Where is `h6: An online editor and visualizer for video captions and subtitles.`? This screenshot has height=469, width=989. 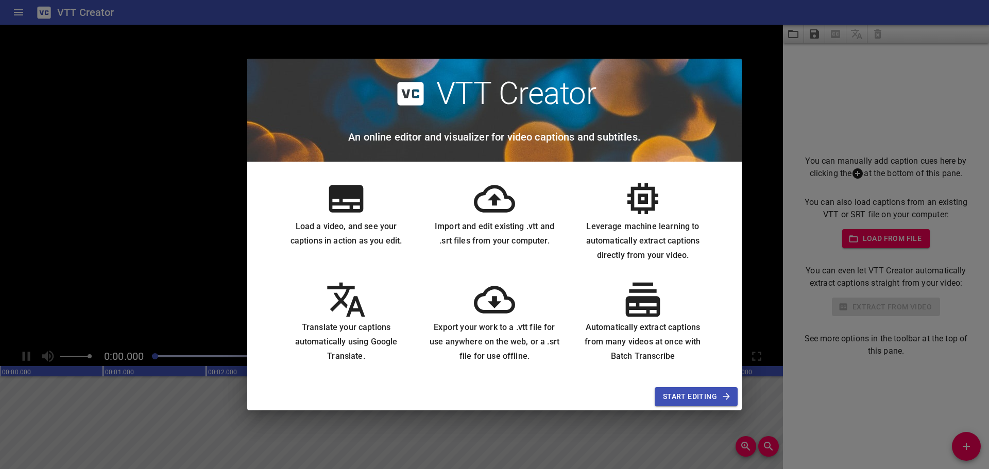
h6: An online editor and visualizer for video captions and subtitles. is located at coordinates (495, 137).